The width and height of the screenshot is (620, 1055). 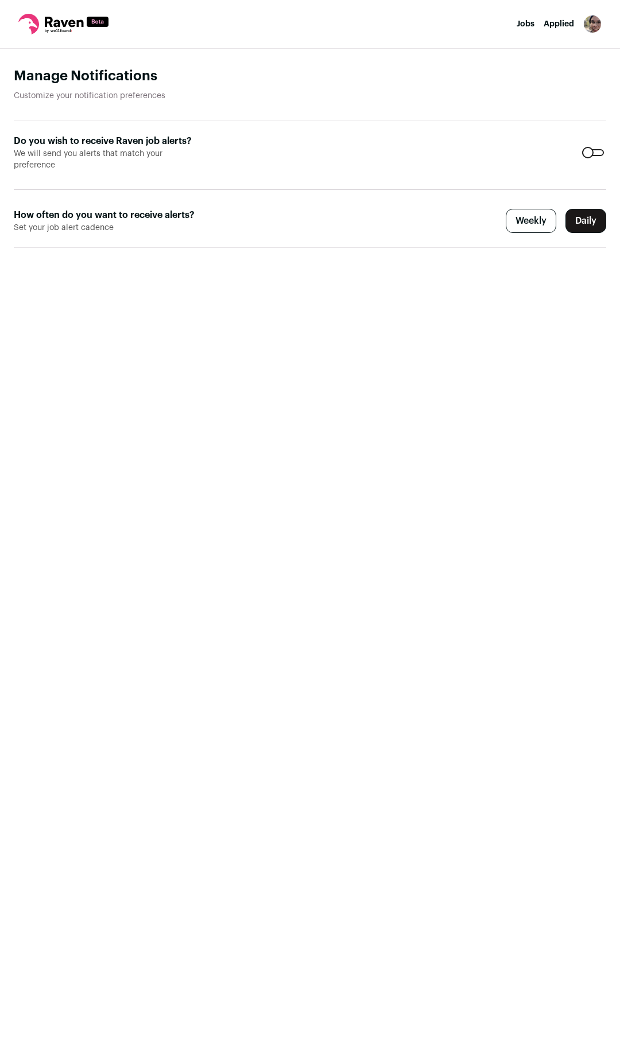 What do you see at coordinates (108, 141) in the screenshot?
I see `label: Do you wish to receive Raven job alerts?` at bounding box center [108, 141].